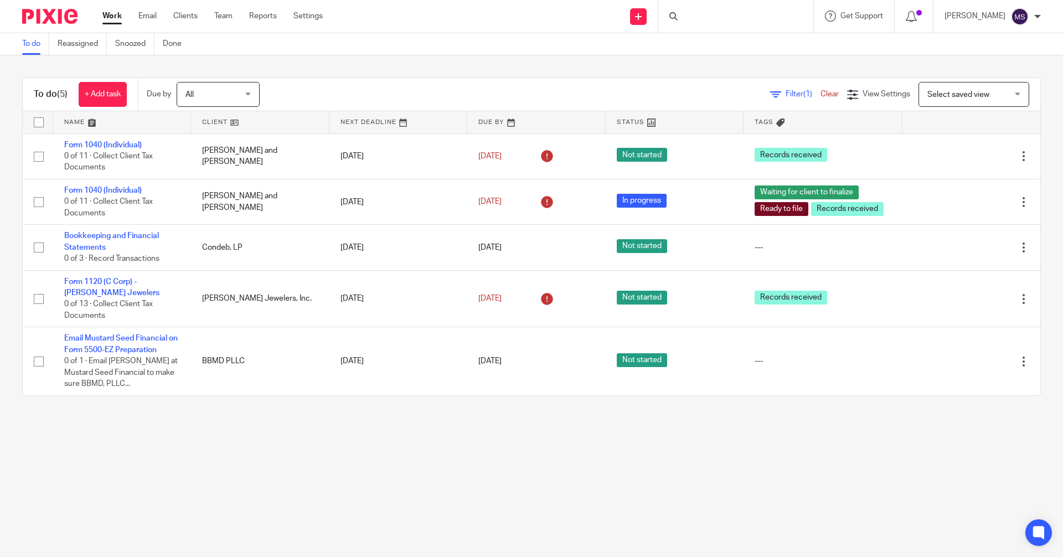  Describe the element at coordinates (159, 94) in the screenshot. I see `p: Due by` at that location.